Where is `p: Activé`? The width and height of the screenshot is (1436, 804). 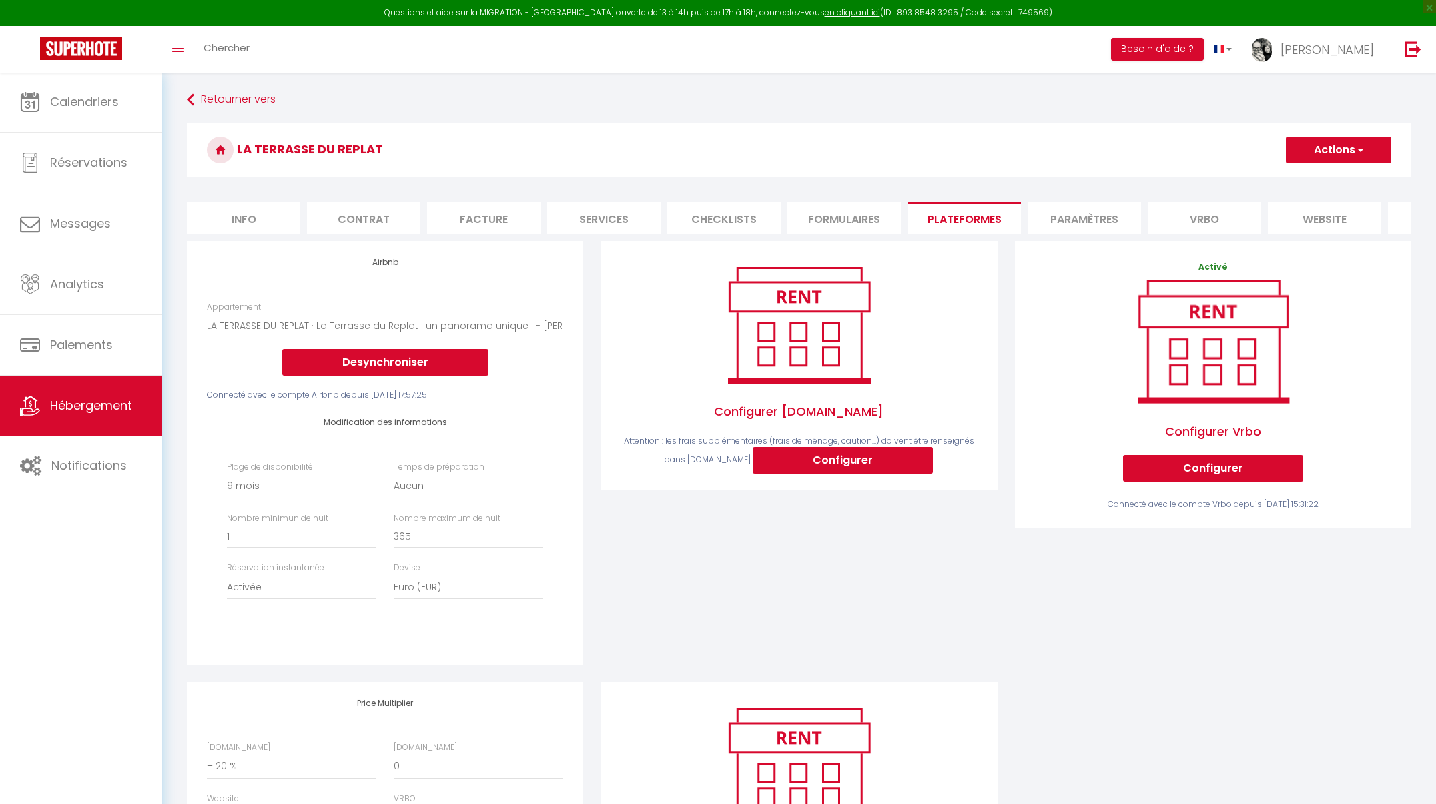 p: Activé is located at coordinates (1213, 267).